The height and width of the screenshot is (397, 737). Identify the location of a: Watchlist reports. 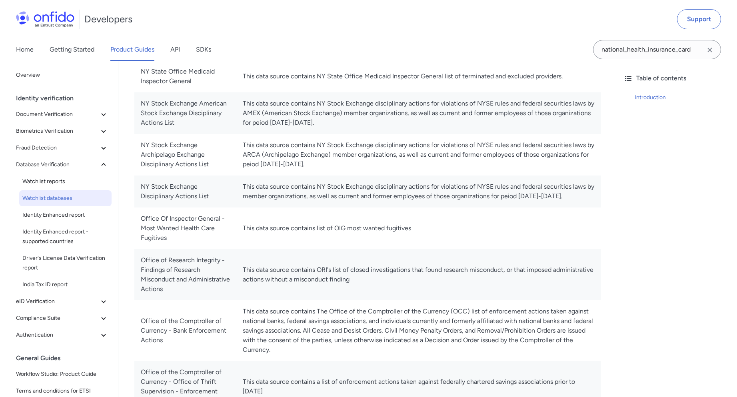
(65, 182).